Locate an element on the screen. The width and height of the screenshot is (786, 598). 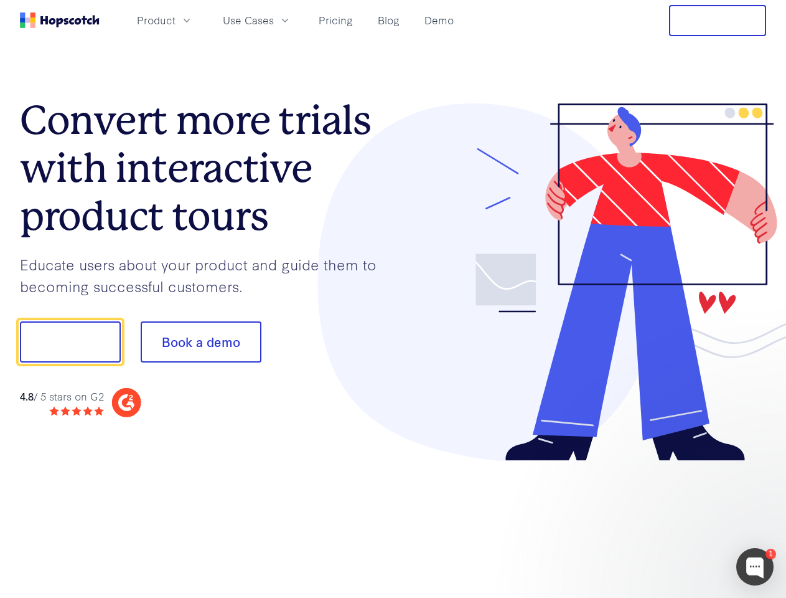
button: Use Cases is located at coordinates (257, 20).